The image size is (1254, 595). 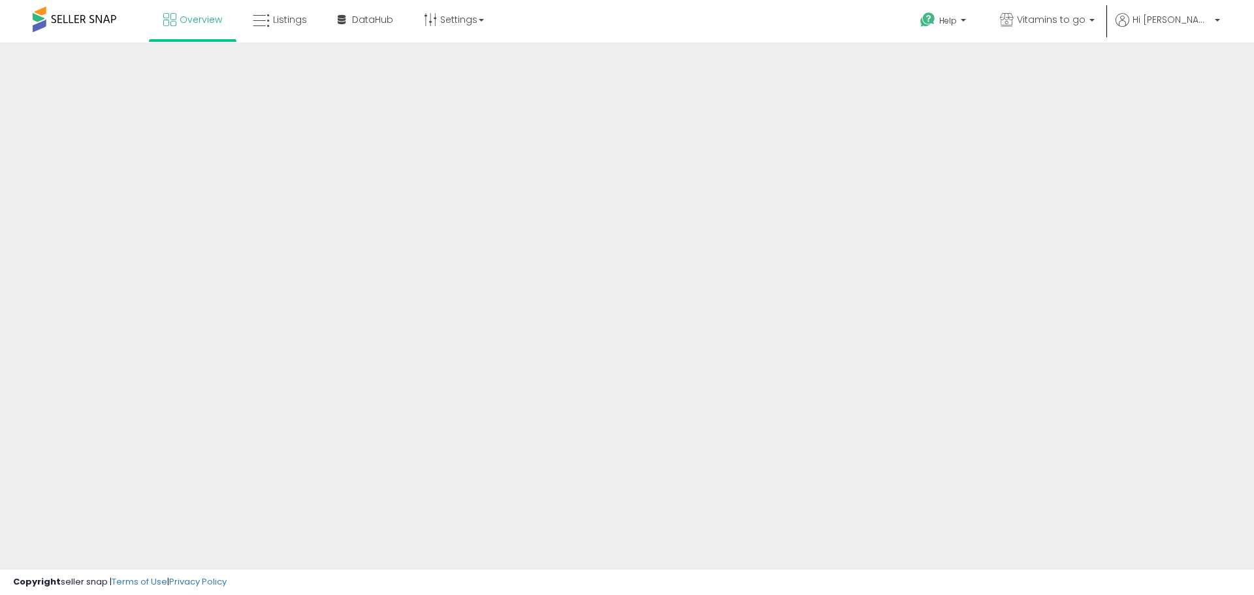 What do you see at coordinates (945, 22) in the screenshot?
I see `a: Help` at bounding box center [945, 22].